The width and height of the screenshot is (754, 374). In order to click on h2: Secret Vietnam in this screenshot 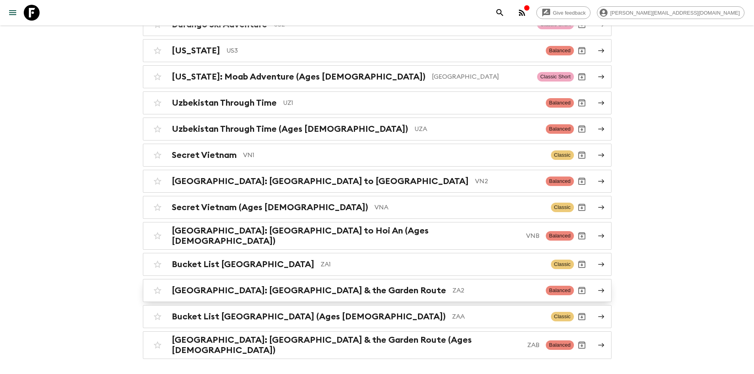, I will do `click(204, 155)`.